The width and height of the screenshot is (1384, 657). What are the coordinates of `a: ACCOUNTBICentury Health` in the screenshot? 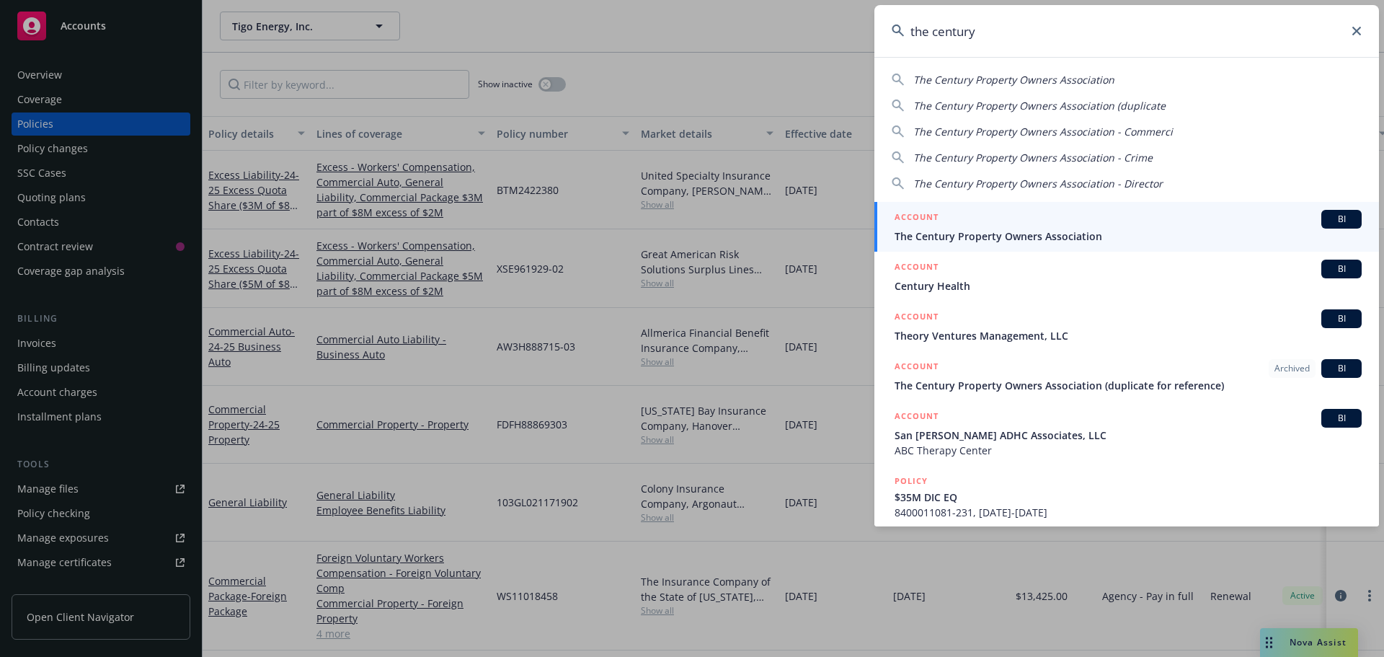 It's located at (1127, 276).